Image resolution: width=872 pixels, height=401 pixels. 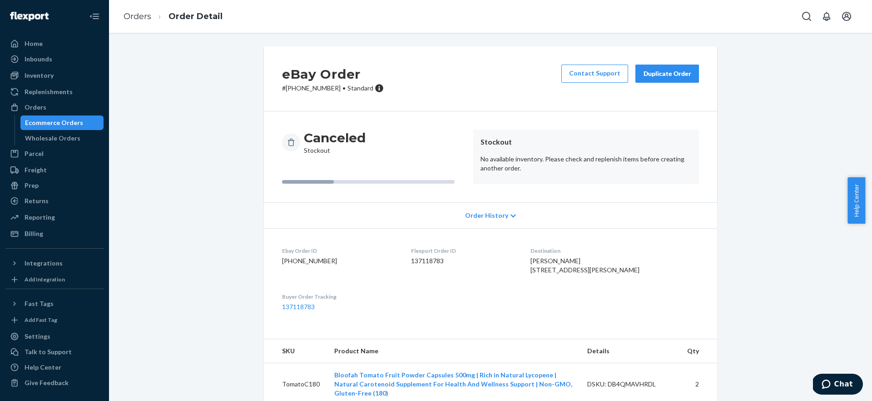 What do you see at coordinates (62, 138) in the screenshot?
I see `a: Wholesale Orders` at bounding box center [62, 138].